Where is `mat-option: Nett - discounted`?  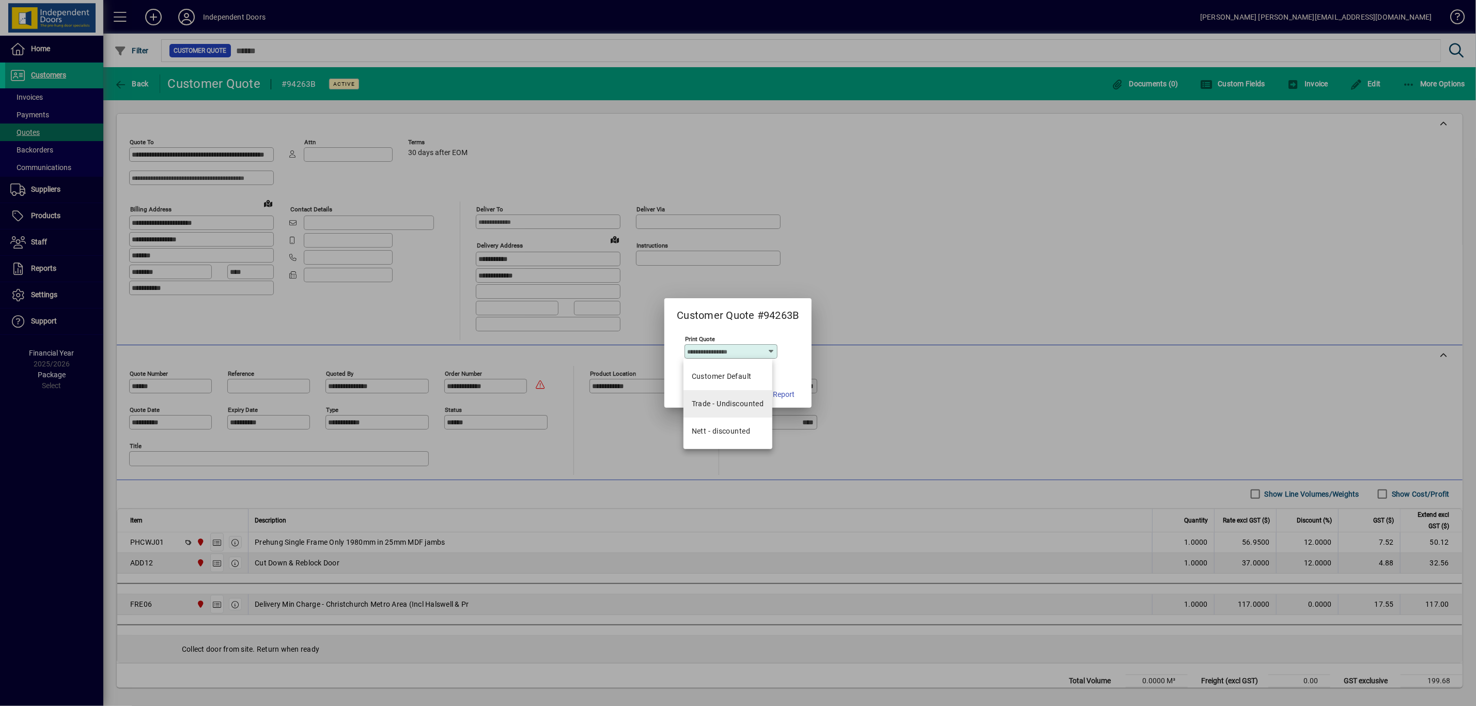 mat-option: Nett - discounted is located at coordinates (728, 431).